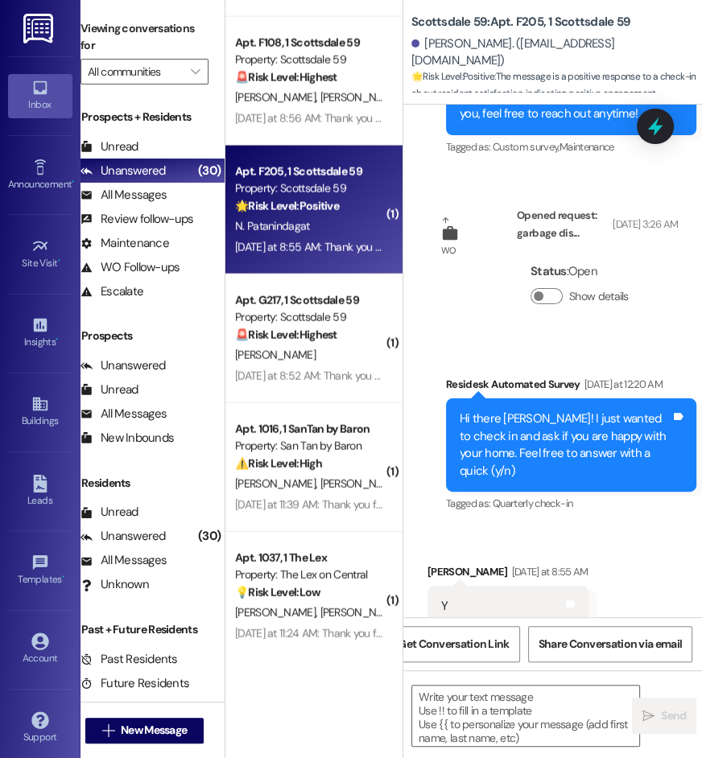  What do you see at coordinates (39, 28) in the screenshot?
I see `img: ResiDesk Logo` at bounding box center [39, 28].